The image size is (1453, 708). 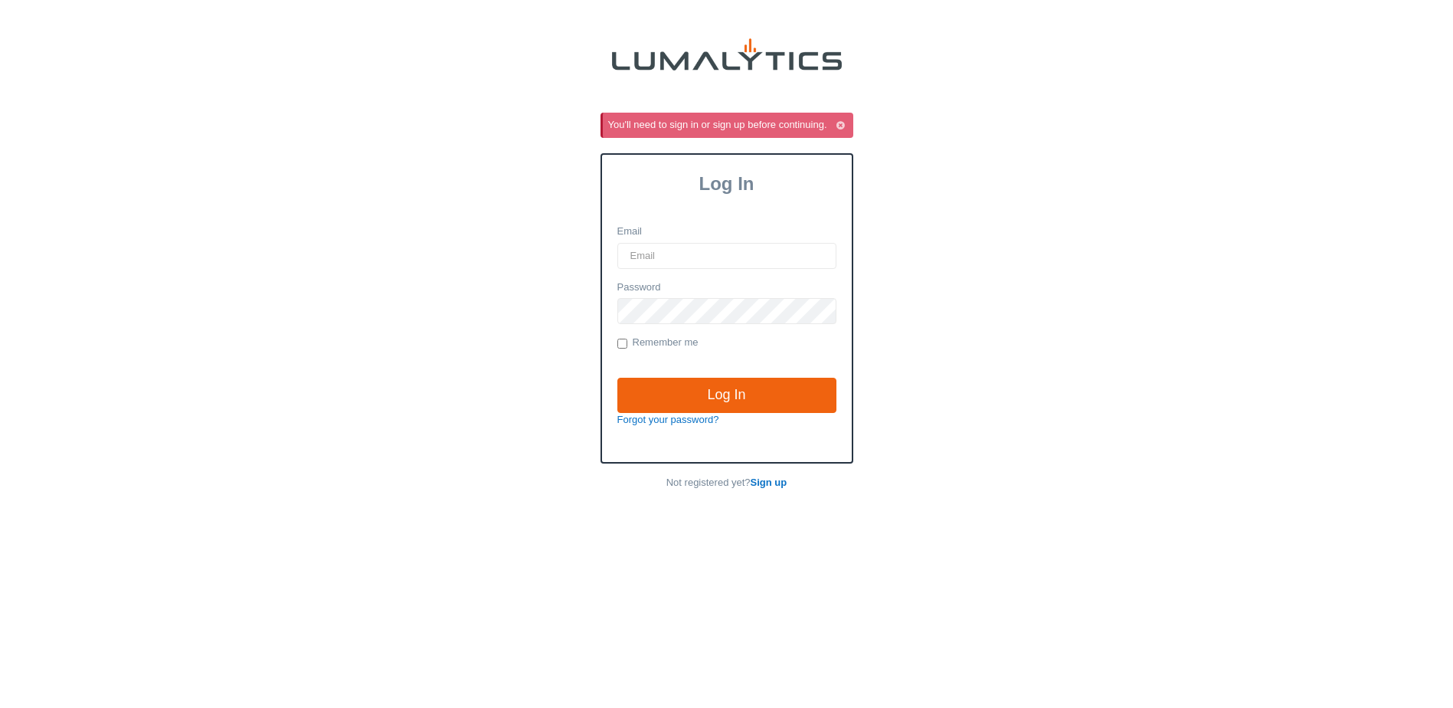 What do you see at coordinates (658, 343) in the screenshot?
I see `label: Remember me` at bounding box center [658, 343].